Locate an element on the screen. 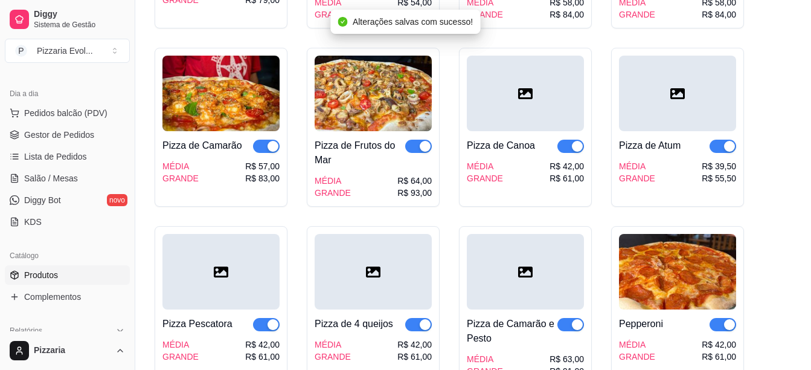  div: R$ 93,00 is located at coordinates (414, 193).